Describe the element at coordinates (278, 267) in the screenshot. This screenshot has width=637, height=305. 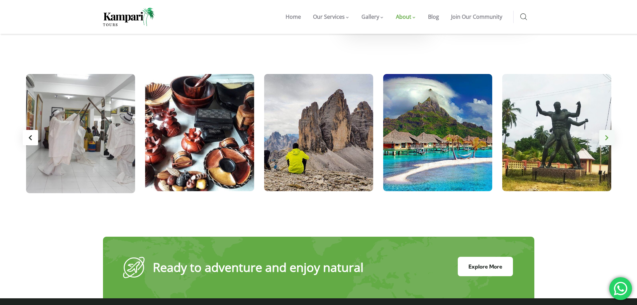
I see `p: Ready to adventure and enjoy natural` at that location.